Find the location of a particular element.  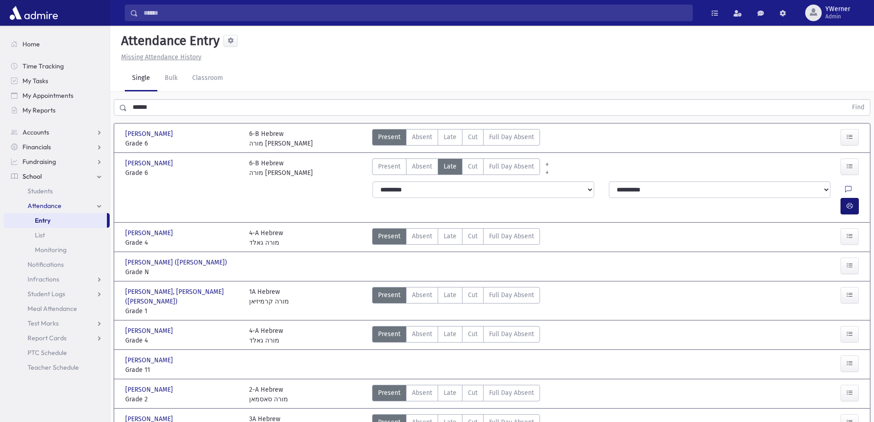

span: Financials is located at coordinates (37, 147).